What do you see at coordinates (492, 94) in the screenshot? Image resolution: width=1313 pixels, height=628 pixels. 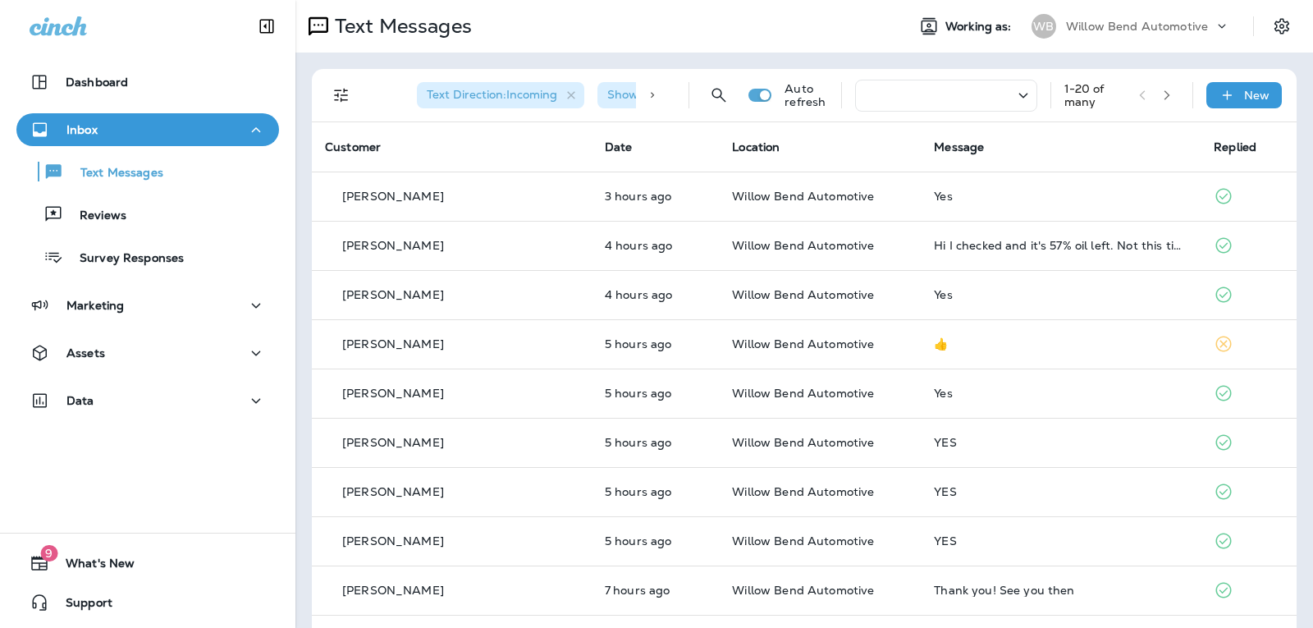 I see `span: Text Direction : Incoming` at bounding box center [492, 94].